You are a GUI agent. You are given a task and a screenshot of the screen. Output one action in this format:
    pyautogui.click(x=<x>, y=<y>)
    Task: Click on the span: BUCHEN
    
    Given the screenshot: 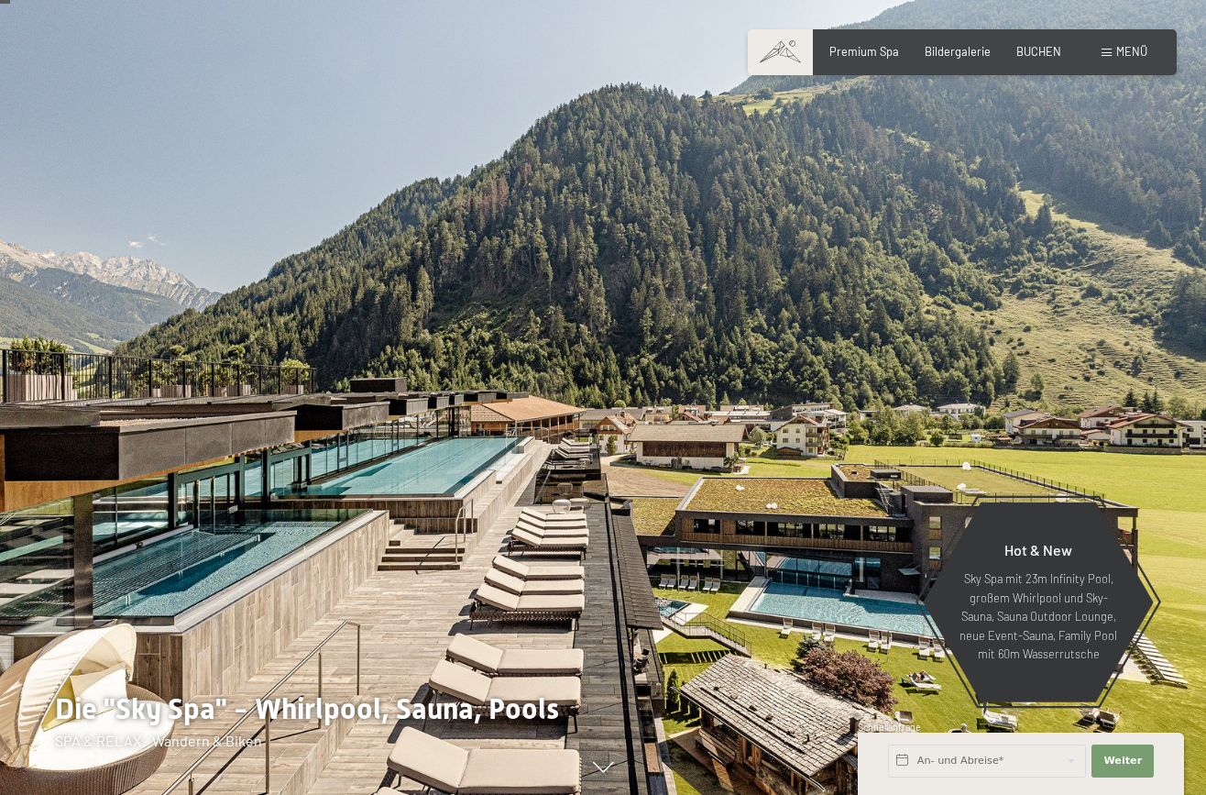 What is the action you would take?
    pyautogui.click(x=1039, y=51)
    